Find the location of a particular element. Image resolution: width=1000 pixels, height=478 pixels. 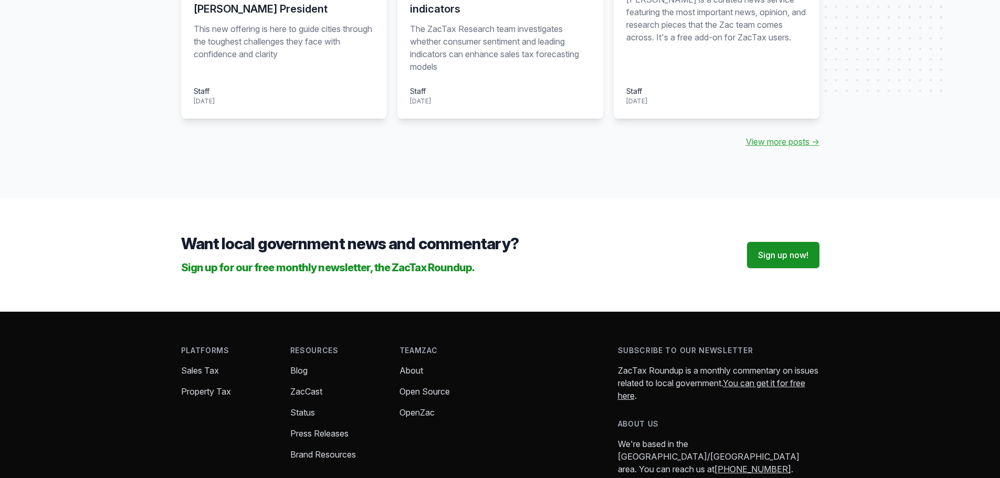

a: OpenZac is located at coordinates (417, 412).